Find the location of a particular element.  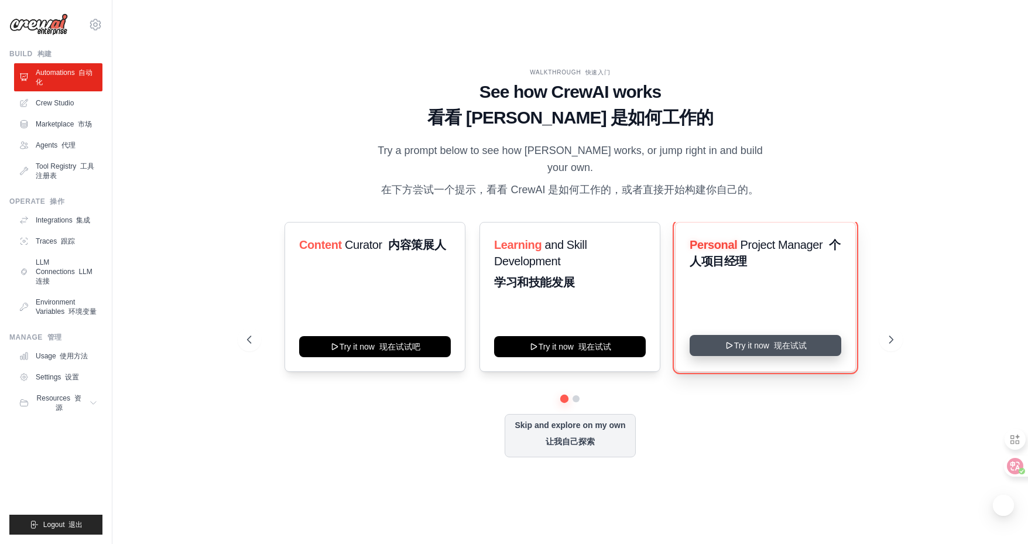

a: Marketplace 市场 is located at coordinates (58, 124).